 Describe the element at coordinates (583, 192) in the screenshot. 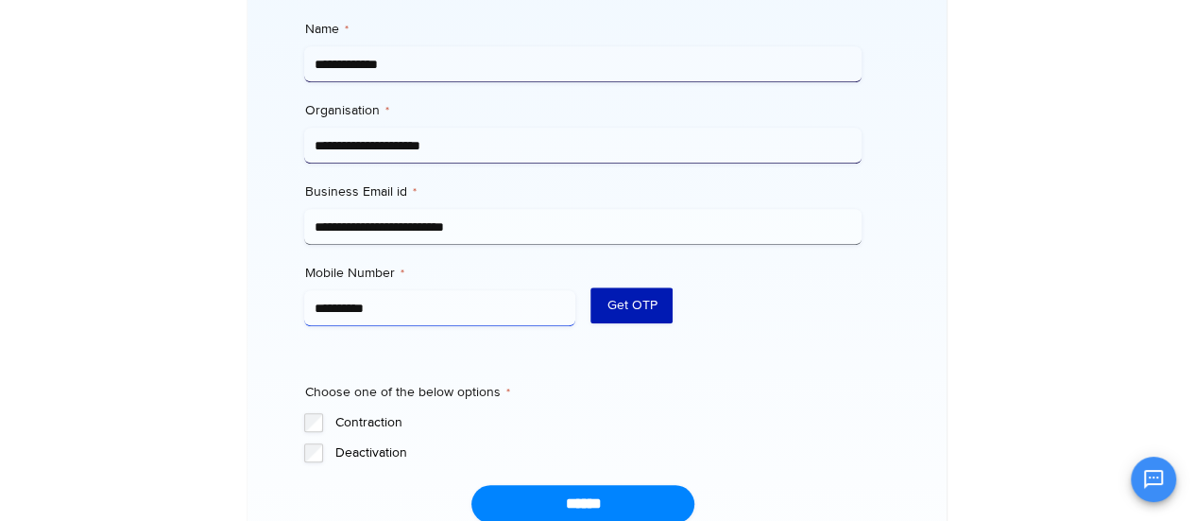

I see `label: Business Email id` at that location.